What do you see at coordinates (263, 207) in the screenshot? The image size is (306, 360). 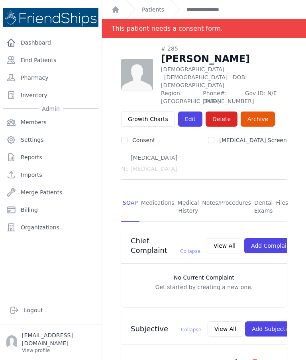 I see `a: Dental Exams` at bounding box center [263, 207].